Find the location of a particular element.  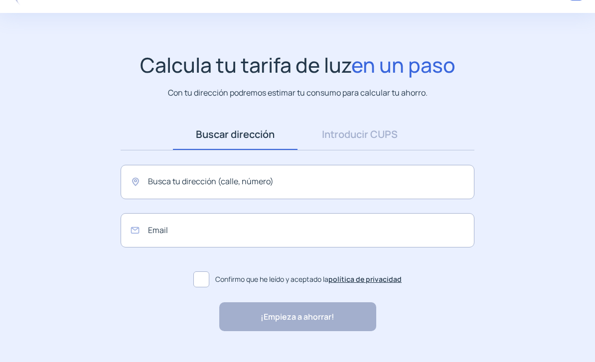

a: política de privacidad is located at coordinates (365, 279).